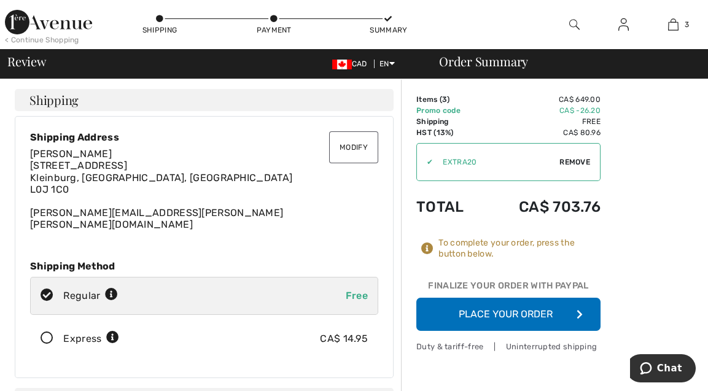 This screenshot has height=391, width=708. What do you see at coordinates (204, 137) in the screenshot?
I see `div: Shipping Address` at bounding box center [204, 137].